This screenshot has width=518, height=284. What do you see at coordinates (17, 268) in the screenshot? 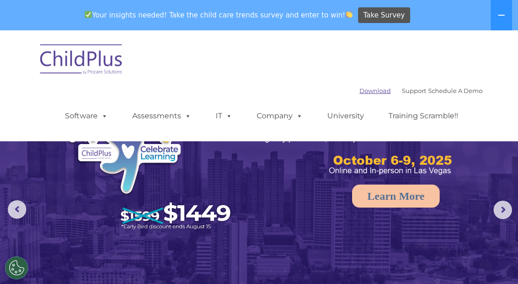
I see `button: Cookies Settings` at bounding box center [17, 268].